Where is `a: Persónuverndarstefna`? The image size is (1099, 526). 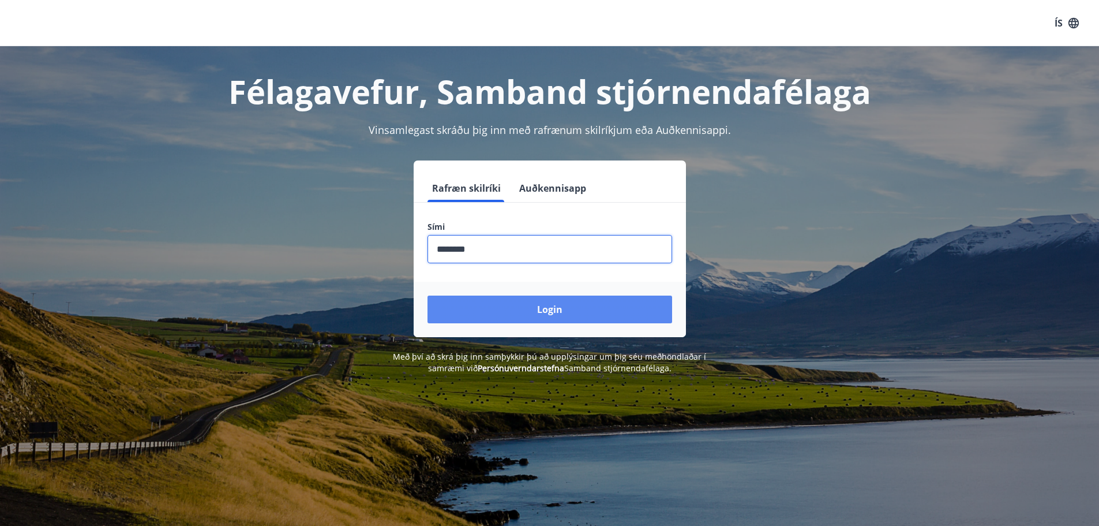
a: Persónuverndarstefna is located at coordinates (521, 368).